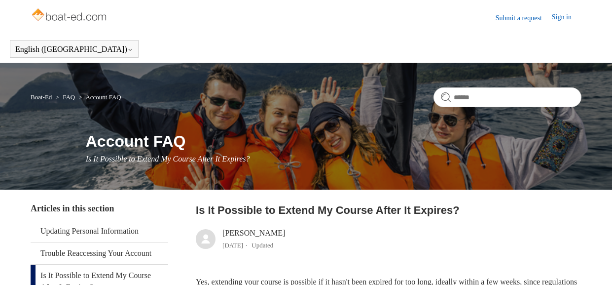 This screenshot has width=612, height=285. Describe the element at coordinates (99, 253) in the screenshot. I see `a: Trouble Reaccessing Your Account` at that location.